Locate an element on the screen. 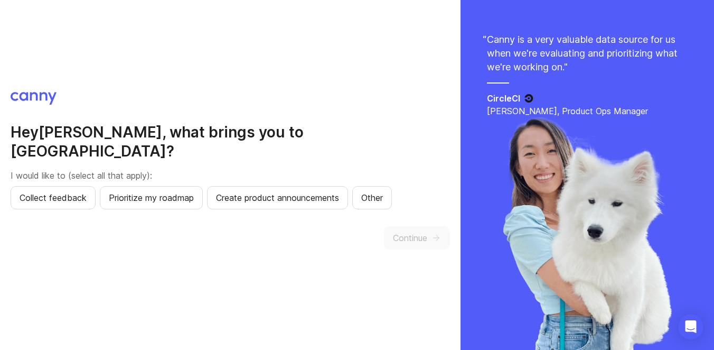  span: Collect feedback is located at coordinates (53, 198).